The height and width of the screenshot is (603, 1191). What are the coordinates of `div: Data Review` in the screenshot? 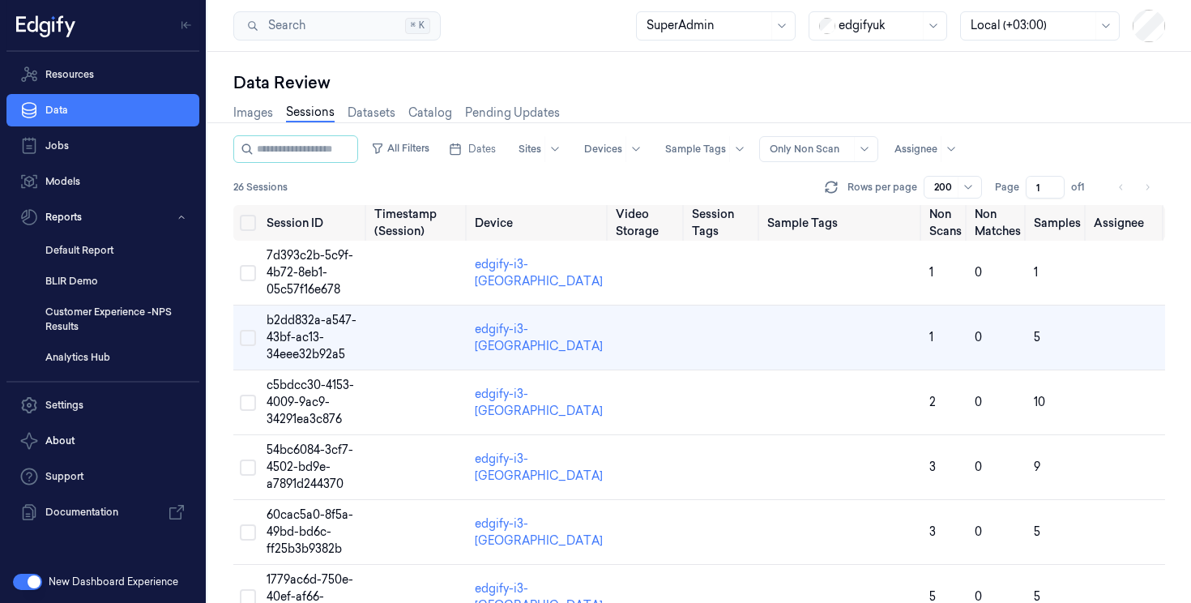 It's located at (699, 83).